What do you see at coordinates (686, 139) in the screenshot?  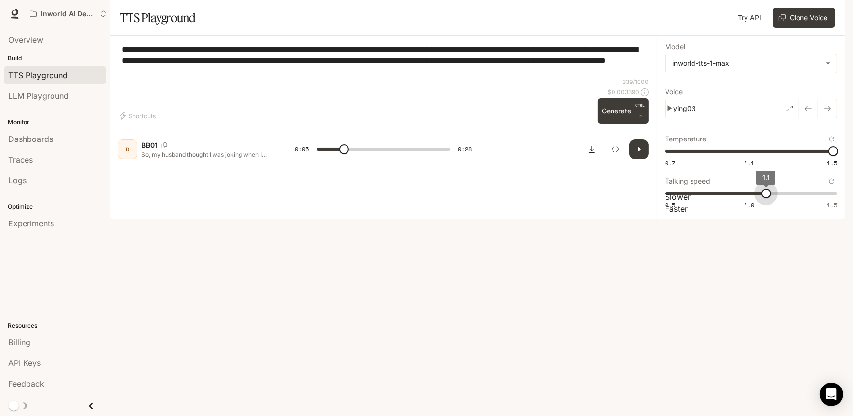 I see `p: Temperature` at bounding box center [686, 139].